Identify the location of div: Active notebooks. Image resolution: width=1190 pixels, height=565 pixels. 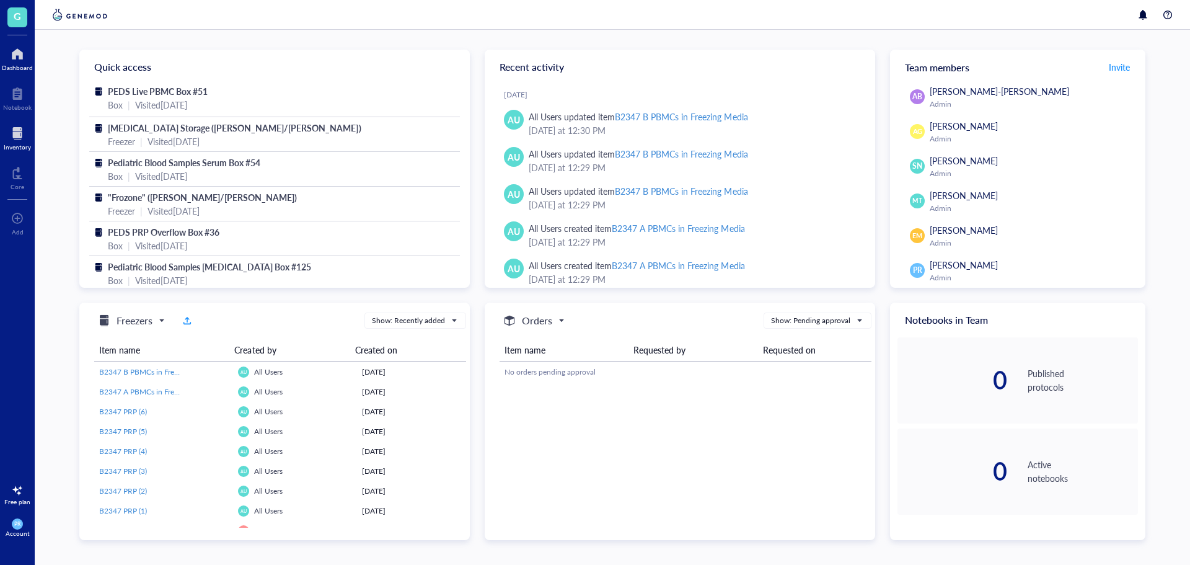
(1083, 471).